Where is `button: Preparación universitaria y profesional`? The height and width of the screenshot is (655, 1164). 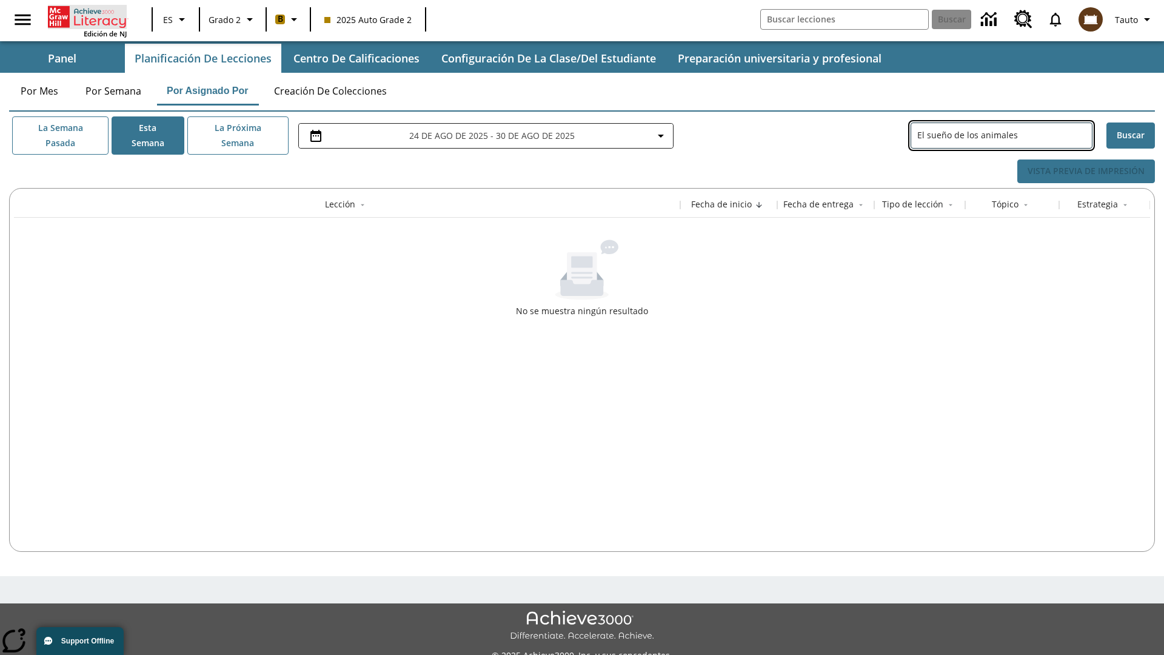 button: Preparación universitaria y profesional is located at coordinates (780, 58).